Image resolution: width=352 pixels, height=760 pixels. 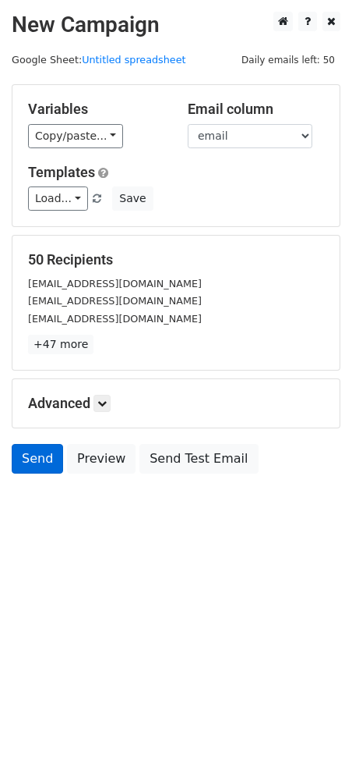 I want to click on a: Daily emails left: 50, so click(x=289, y=59).